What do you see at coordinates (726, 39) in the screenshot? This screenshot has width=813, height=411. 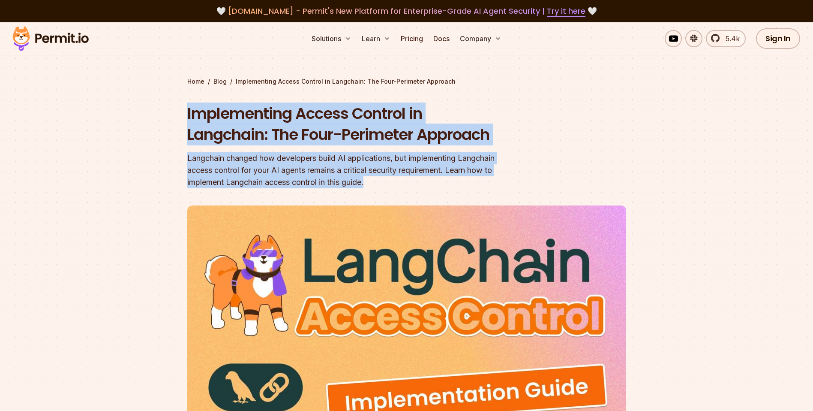 I see `a: 5.4k` at bounding box center [726, 39].